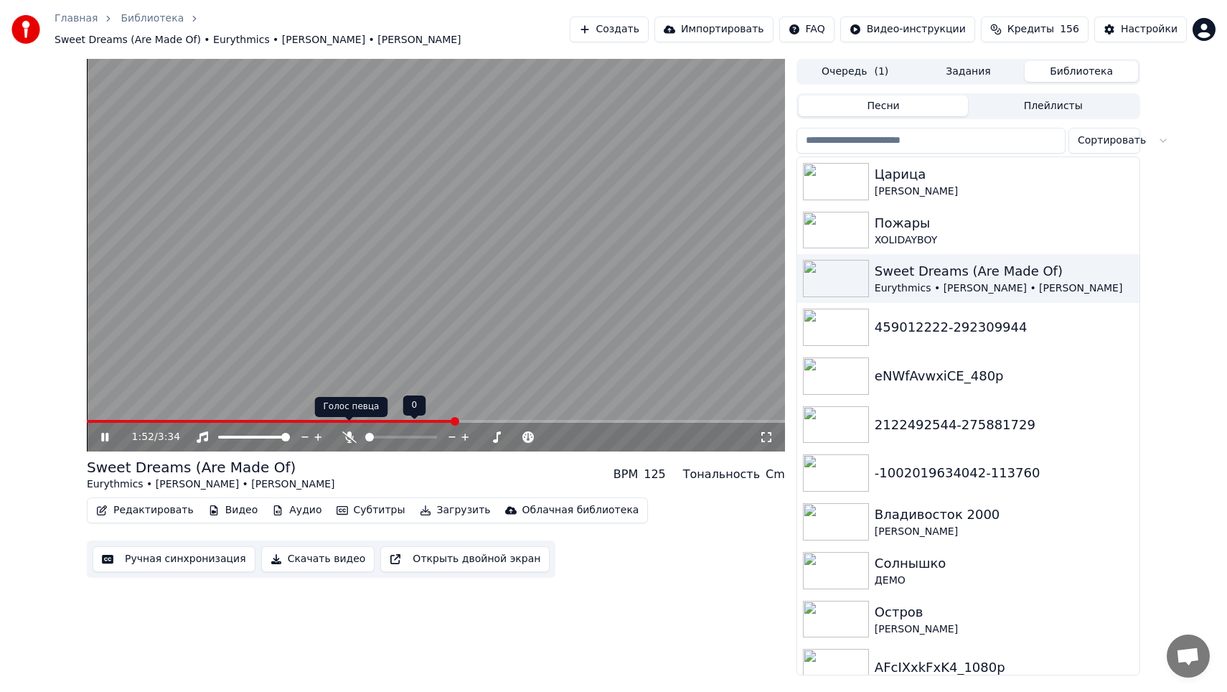 The height and width of the screenshot is (692, 1227). Describe the element at coordinates (609, 29) in the screenshot. I see `button: Создать` at that location.